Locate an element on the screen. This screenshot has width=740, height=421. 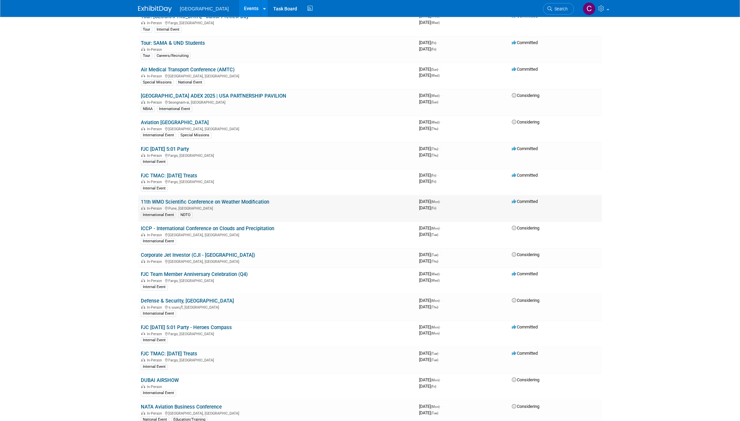
a: DUBAI AIRSHOW is located at coordinates (160, 380).